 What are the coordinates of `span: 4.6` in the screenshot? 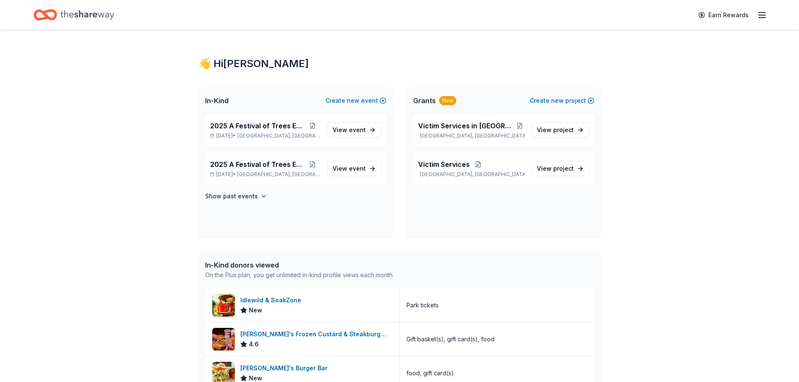 It's located at (254, 344).